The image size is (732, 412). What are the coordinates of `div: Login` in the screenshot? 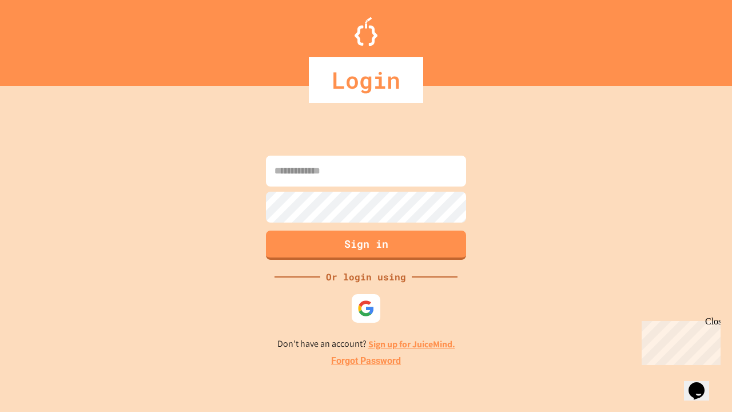 It's located at (366, 80).